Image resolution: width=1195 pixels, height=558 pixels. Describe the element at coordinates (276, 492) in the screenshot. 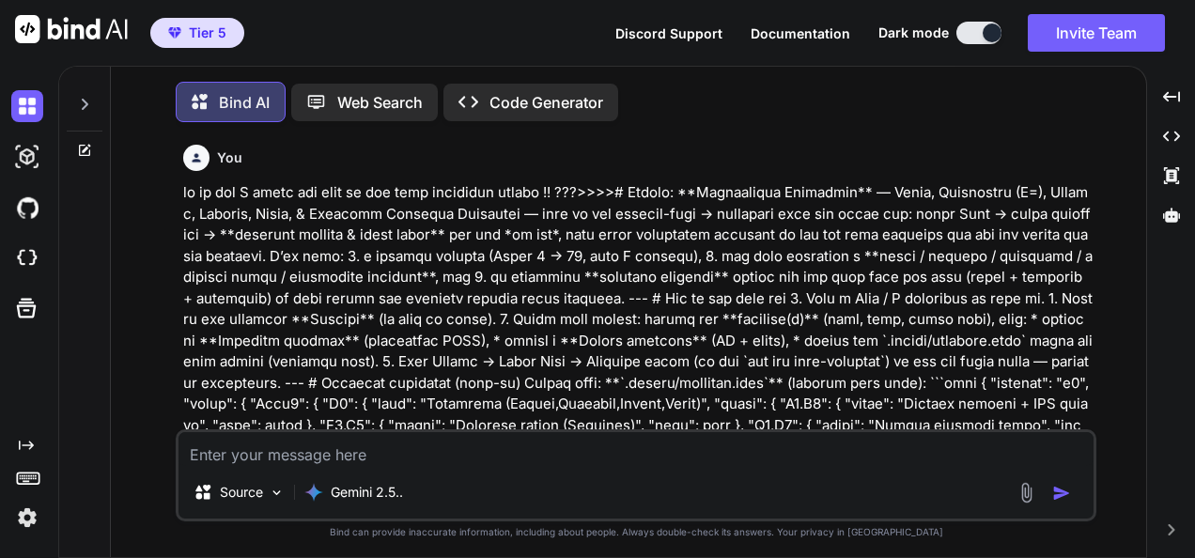

I see `img: Pick Models` at that location.